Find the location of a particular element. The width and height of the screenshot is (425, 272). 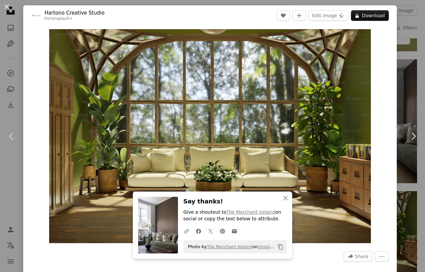

img: A sunroom offers serene views of the lush outdoors. is located at coordinates (210, 136).